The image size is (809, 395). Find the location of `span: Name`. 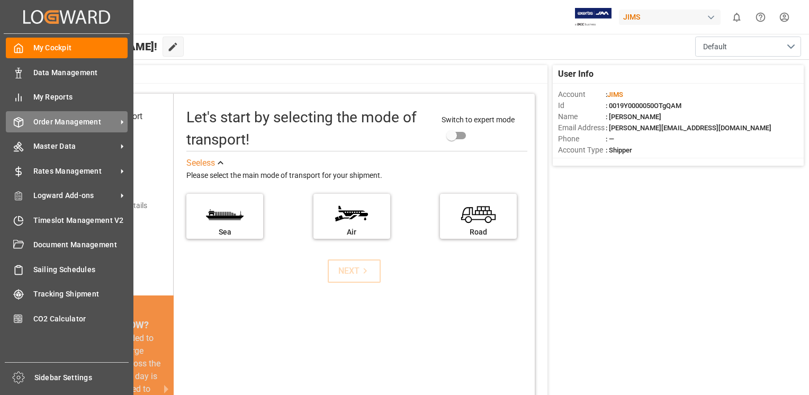

span: Name is located at coordinates (582, 116).